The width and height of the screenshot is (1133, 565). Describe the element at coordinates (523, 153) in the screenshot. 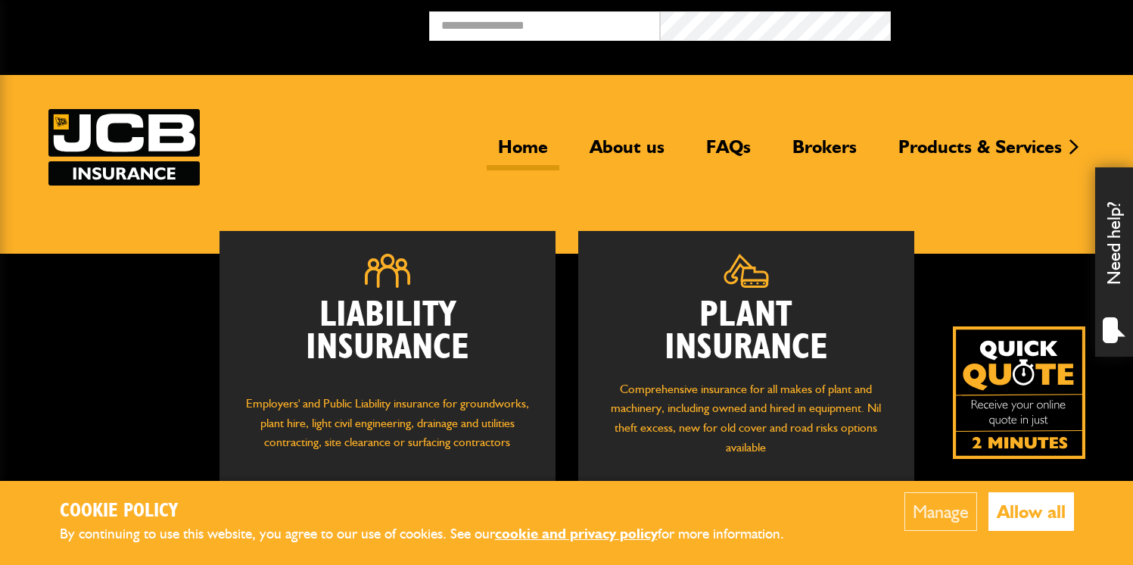

I see `a: Home` at that location.